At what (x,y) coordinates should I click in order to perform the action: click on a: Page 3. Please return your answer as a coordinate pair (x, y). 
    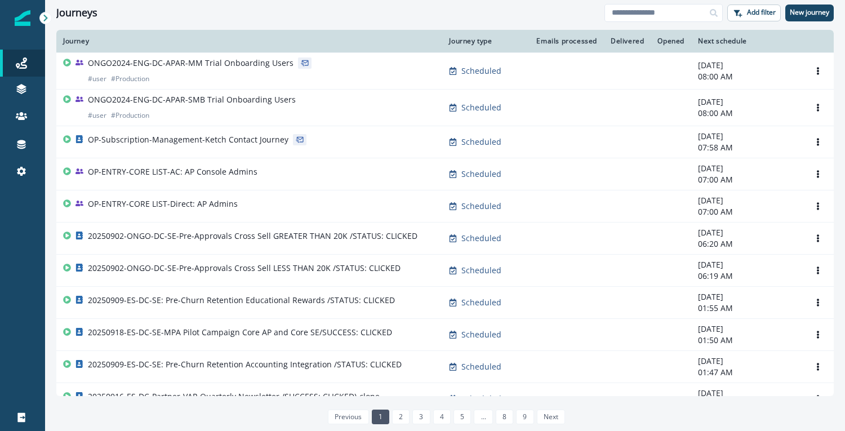
    Looking at the image, I should click on (421, 417).